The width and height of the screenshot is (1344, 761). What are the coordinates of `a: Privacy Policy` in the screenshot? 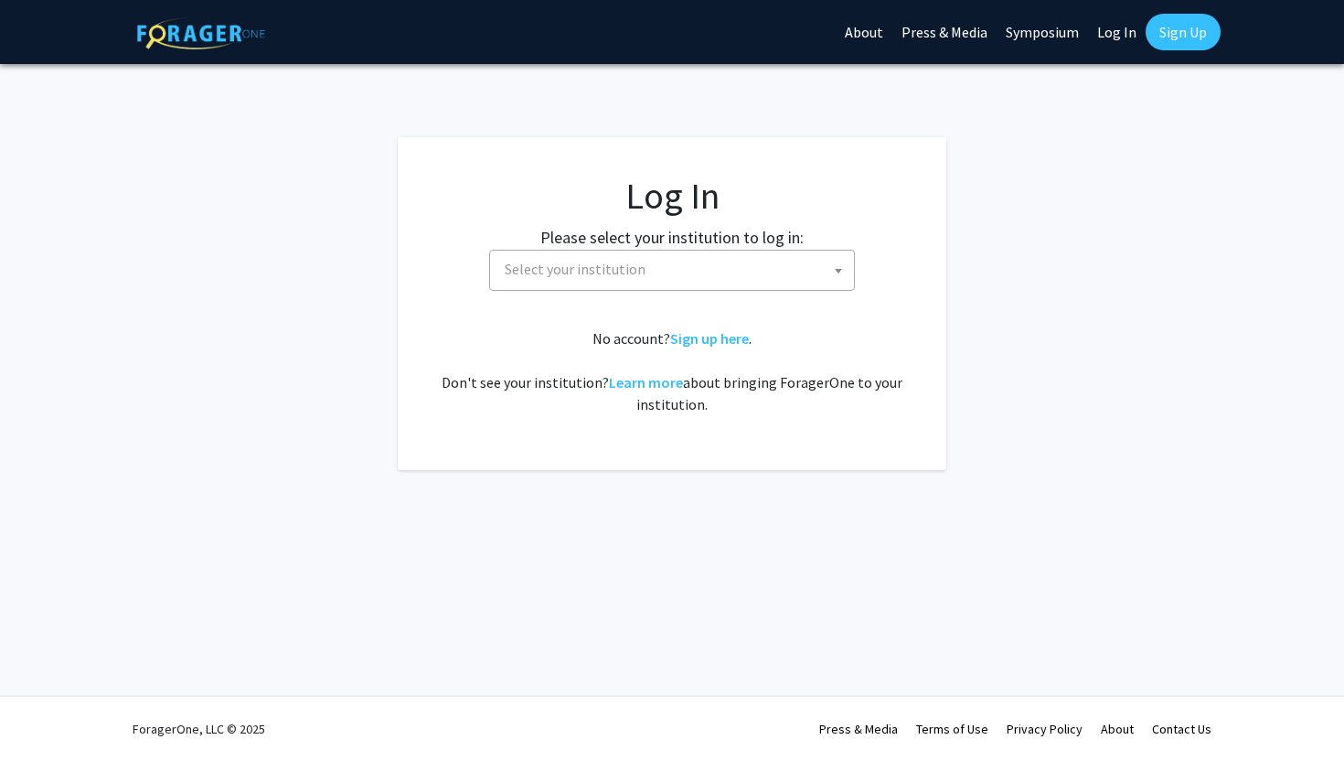 It's located at (1044, 729).